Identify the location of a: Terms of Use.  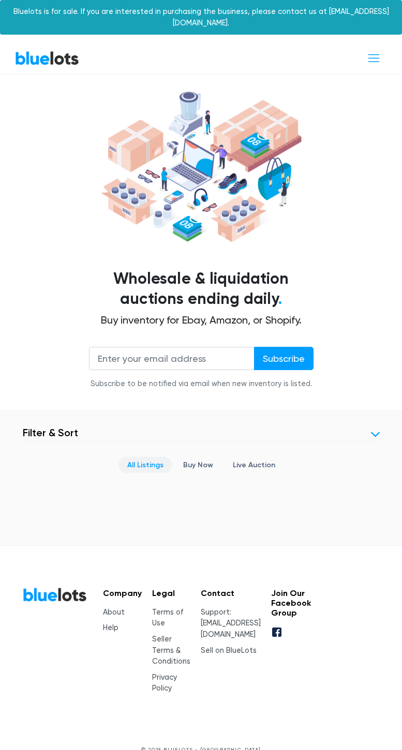
(167, 618).